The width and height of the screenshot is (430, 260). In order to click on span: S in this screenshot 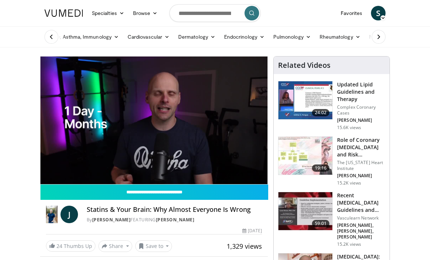, I will do `click(378, 13)`.